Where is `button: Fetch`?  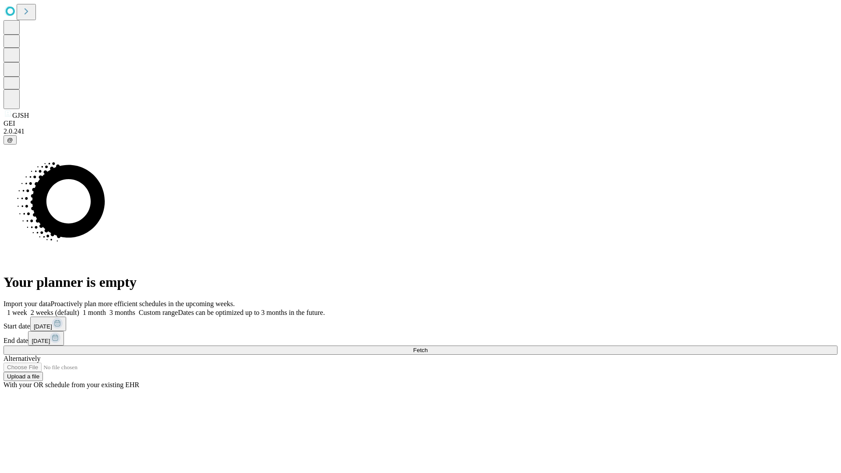 button: Fetch is located at coordinates (421, 350).